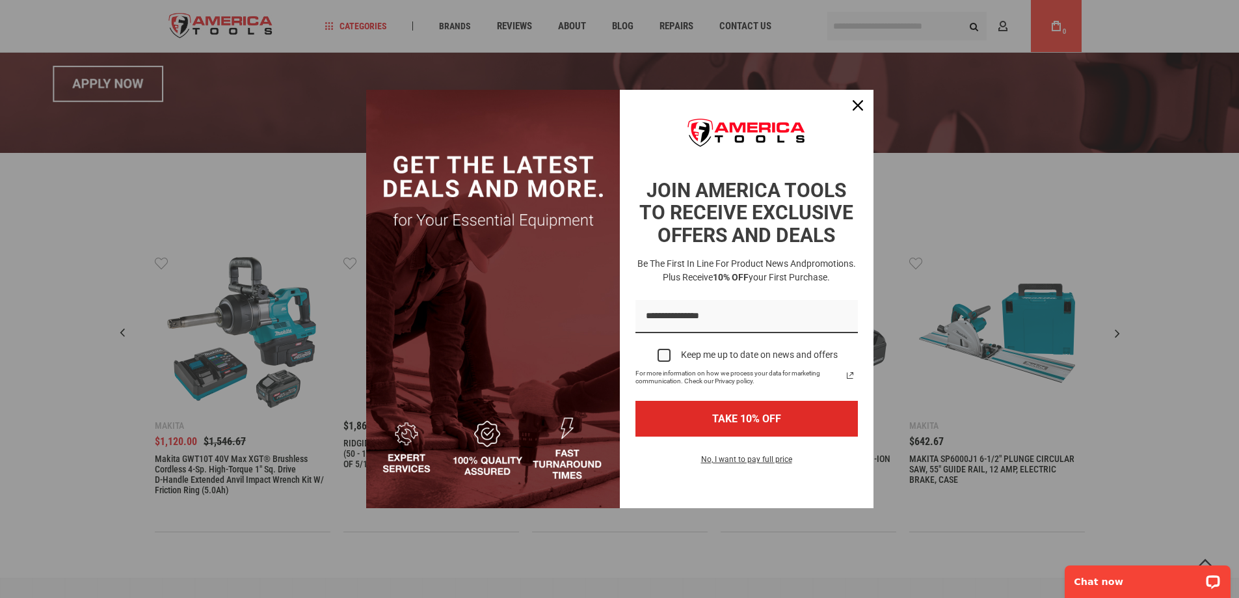 Image resolution: width=1239 pixels, height=598 pixels. Describe the element at coordinates (747, 418) in the screenshot. I see `button: TAKE 10% OFF` at that location.